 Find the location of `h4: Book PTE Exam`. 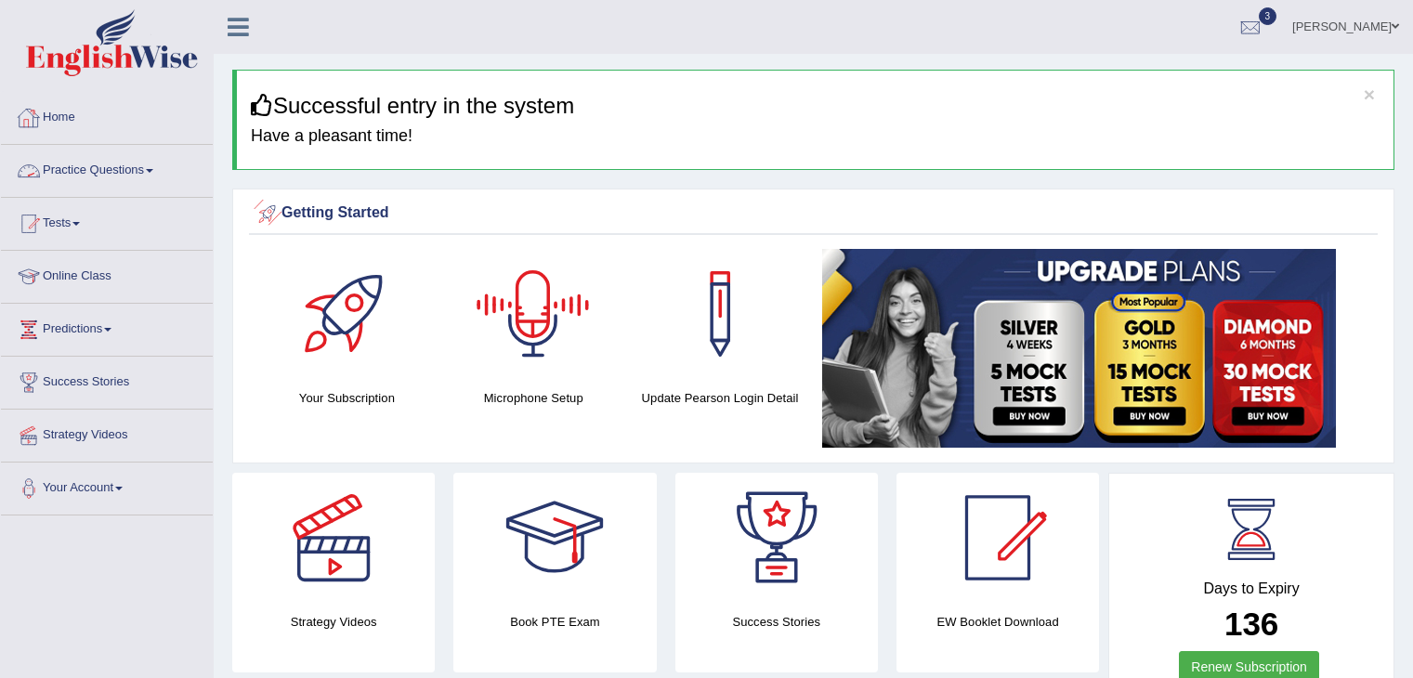

h4: Book PTE Exam is located at coordinates (555, 622).